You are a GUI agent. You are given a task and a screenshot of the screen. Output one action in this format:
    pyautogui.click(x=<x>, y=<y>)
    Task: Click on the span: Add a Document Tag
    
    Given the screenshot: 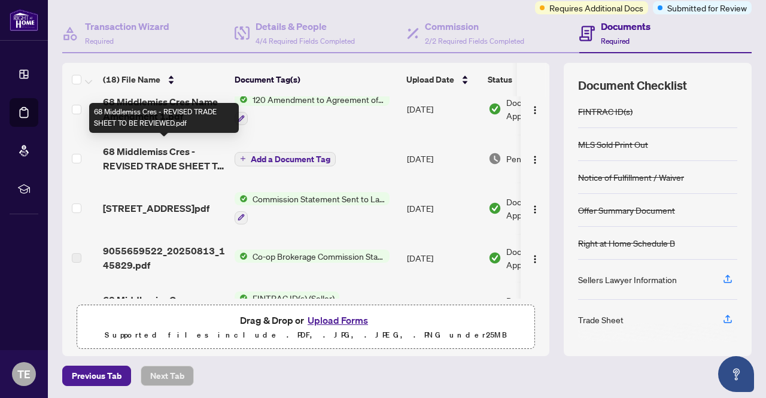 What is the action you would take?
    pyautogui.click(x=290, y=159)
    